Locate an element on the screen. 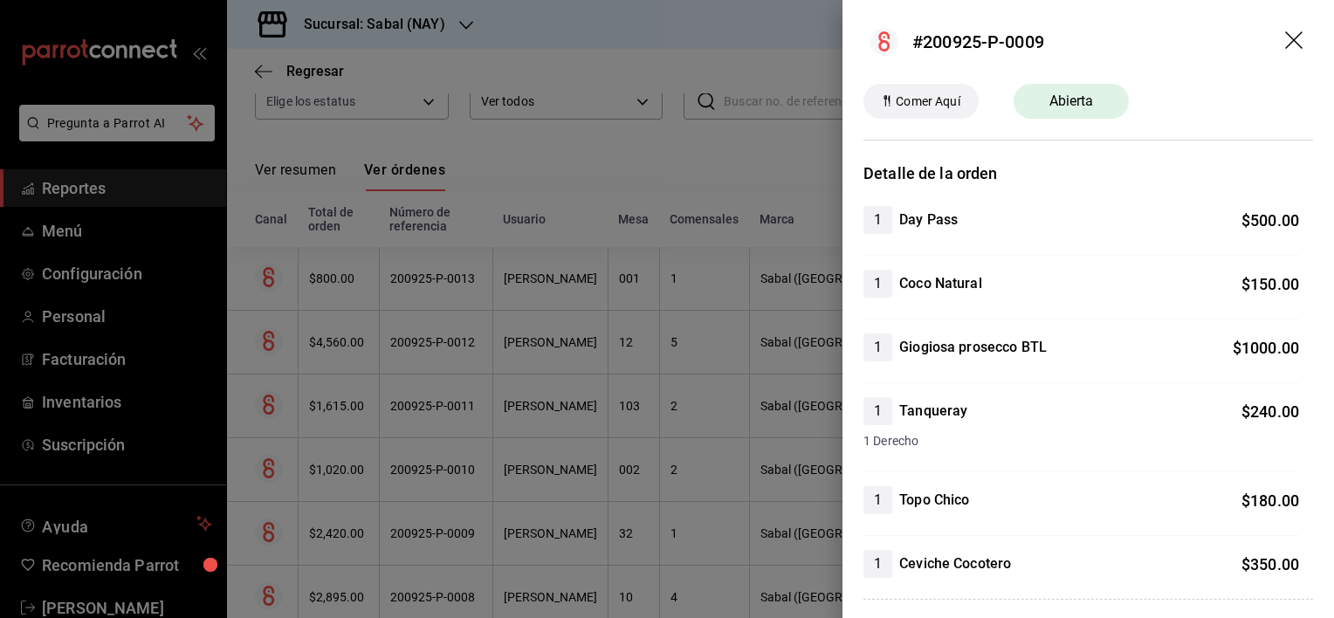 Image resolution: width=1334 pixels, height=618 pixels. span: $ 180.00 is located at coordinates (1271, 500).